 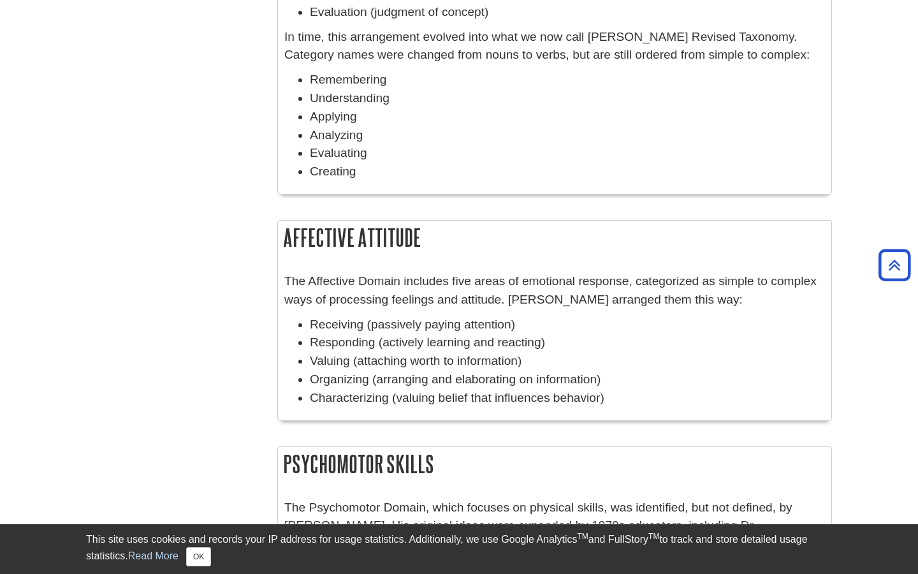 What do you see at coordinates (459, 549) in the screenshot?
I see `div: This site uses cookies and records your IP address for usage statistics. Additionally, we use Goo...` at bounding box center [459, 549].